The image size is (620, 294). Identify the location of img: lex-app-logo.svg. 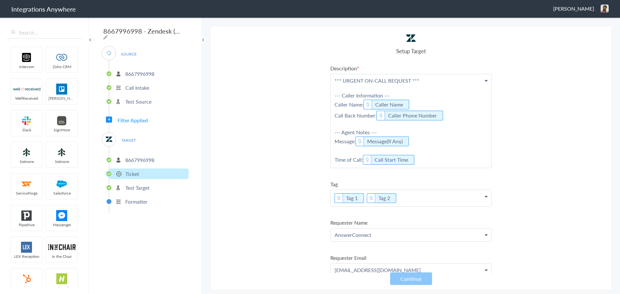
(26, 247).